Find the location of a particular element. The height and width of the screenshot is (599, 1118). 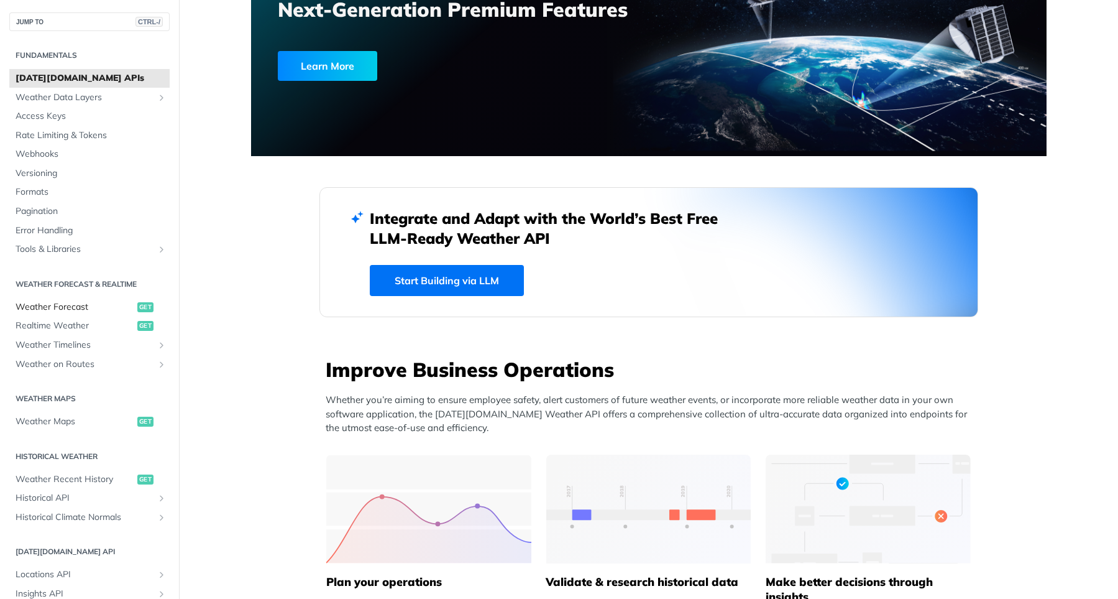

a: Weather Data LayersShow subpages for Weather Data Layers is located at coordinates (90, 98).